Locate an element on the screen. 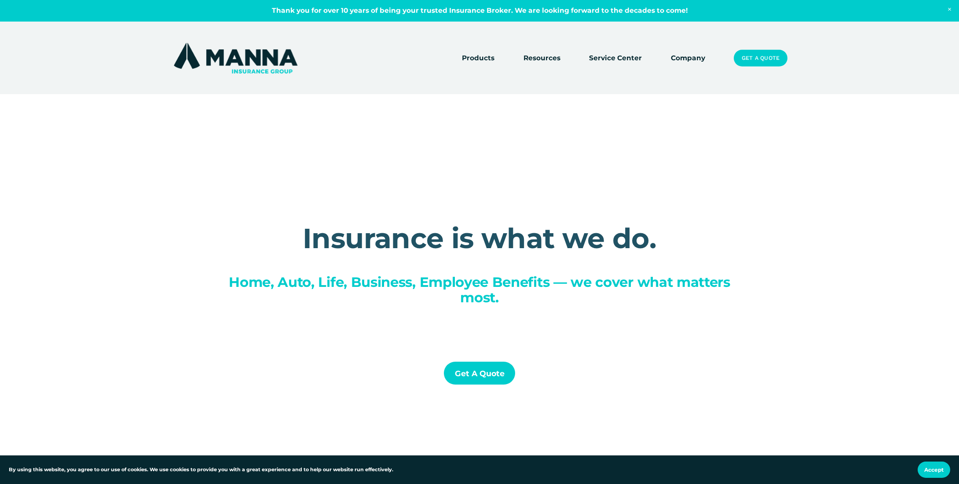 The image size is (959, 484). p: By using this website, you agree to our use of cookies. We use cookies to provide you with a grea... is located at coordinates (201, 470).